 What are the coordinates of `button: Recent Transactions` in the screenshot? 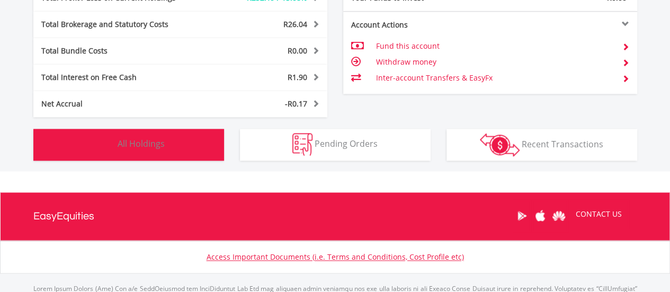 It's located at (542, 145).